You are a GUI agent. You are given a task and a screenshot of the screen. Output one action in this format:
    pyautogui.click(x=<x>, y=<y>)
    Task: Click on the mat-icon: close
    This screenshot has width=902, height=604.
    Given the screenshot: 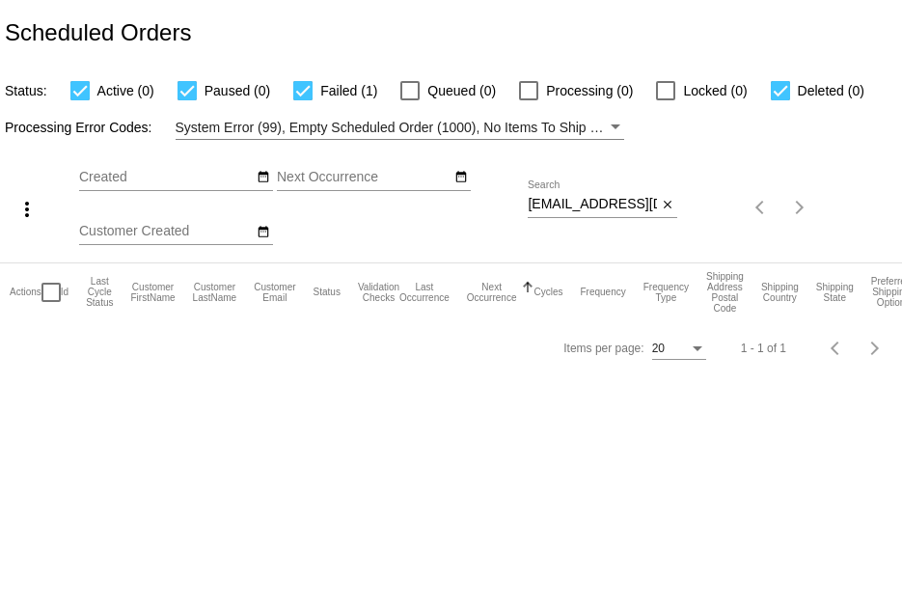 What is the action you would take?
    pyautogui.click(x=668, y=206)
    